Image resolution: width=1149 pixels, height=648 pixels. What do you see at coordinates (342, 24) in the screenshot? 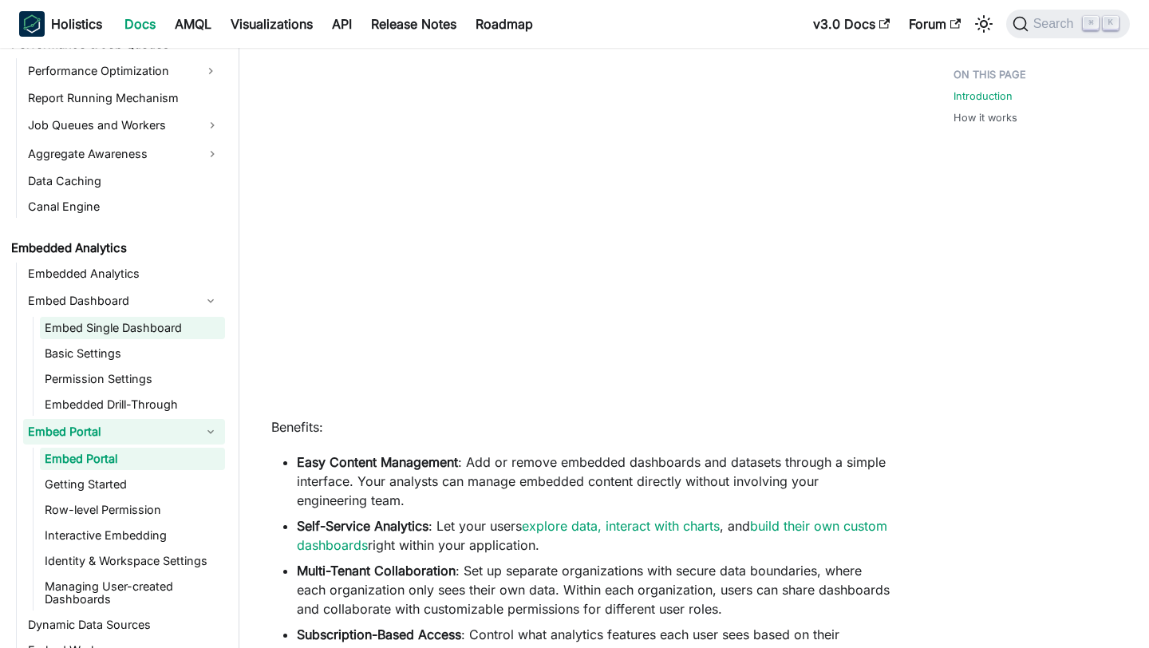
I see `a: API` at bounding box center [342, 24].